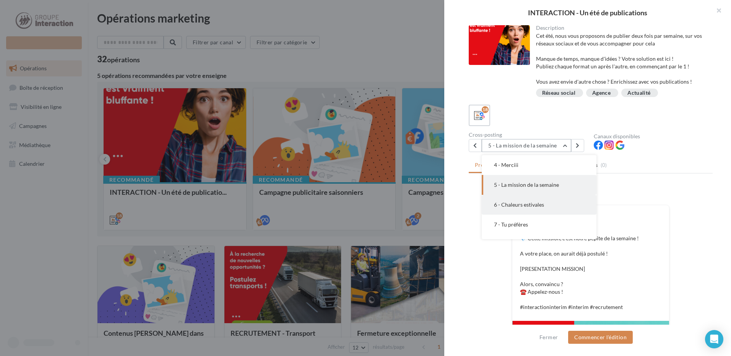 The width and height of the screenshot is (731, 356). What do you see at coordinates (539, 205) in the screenshot?
I see `button: 6 - Chaleurs estivales` at bounding box center [539, 205].